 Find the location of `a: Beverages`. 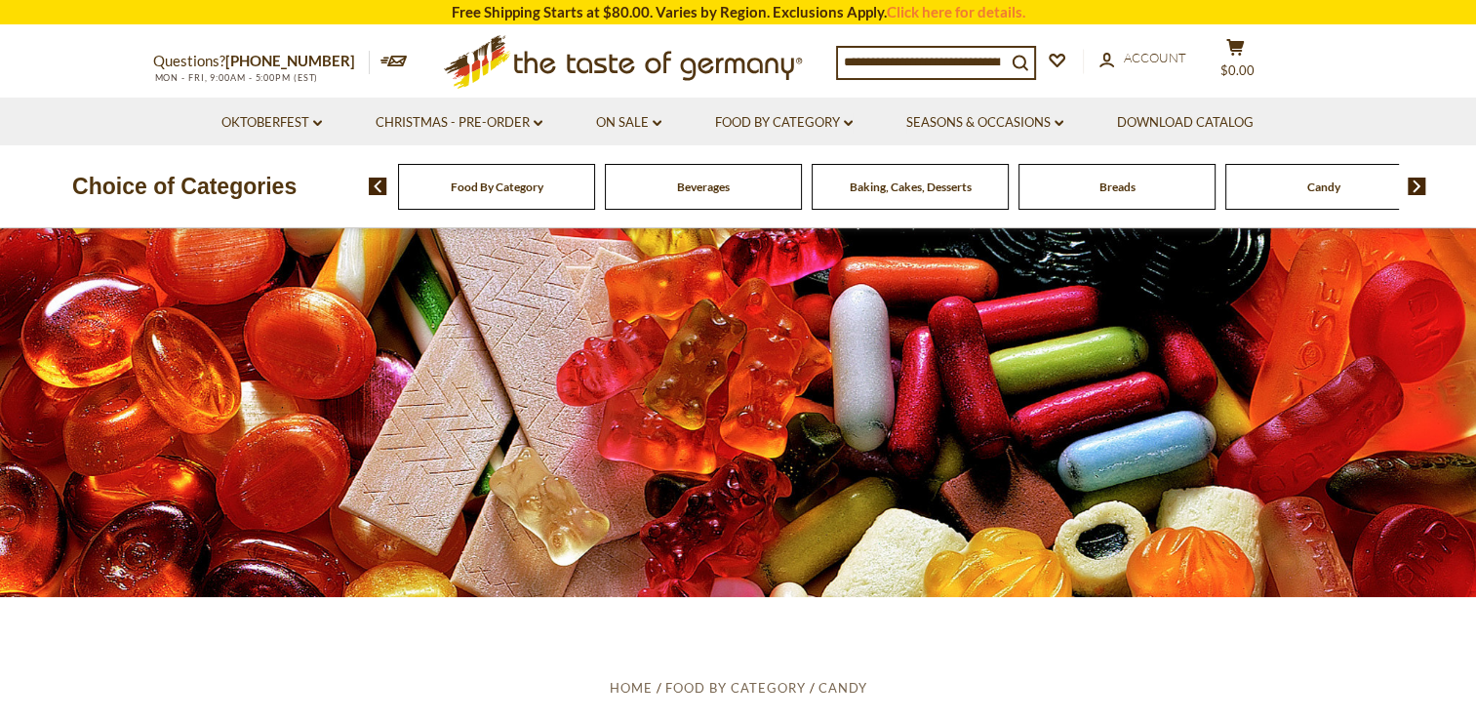

a: Beverages is located at coordinates (703, 186).